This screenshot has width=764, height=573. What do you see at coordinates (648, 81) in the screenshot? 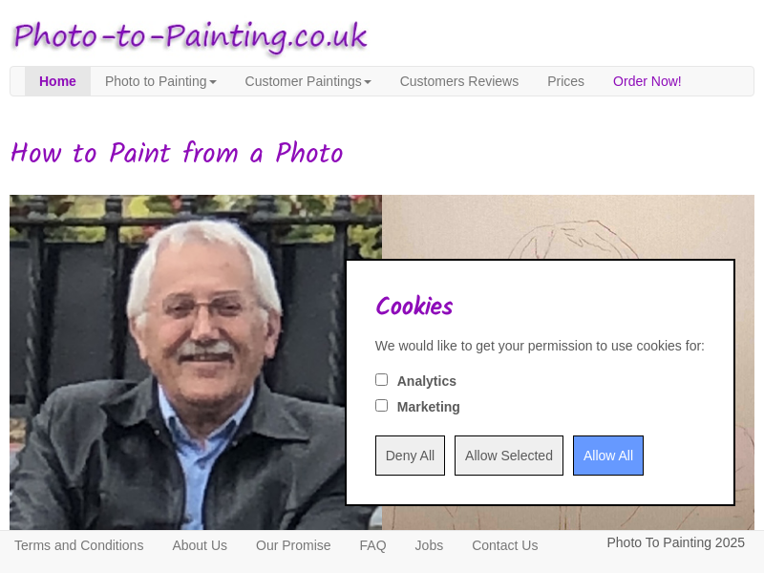
I see `a: Order Now!` at bounding box center [648, 81].